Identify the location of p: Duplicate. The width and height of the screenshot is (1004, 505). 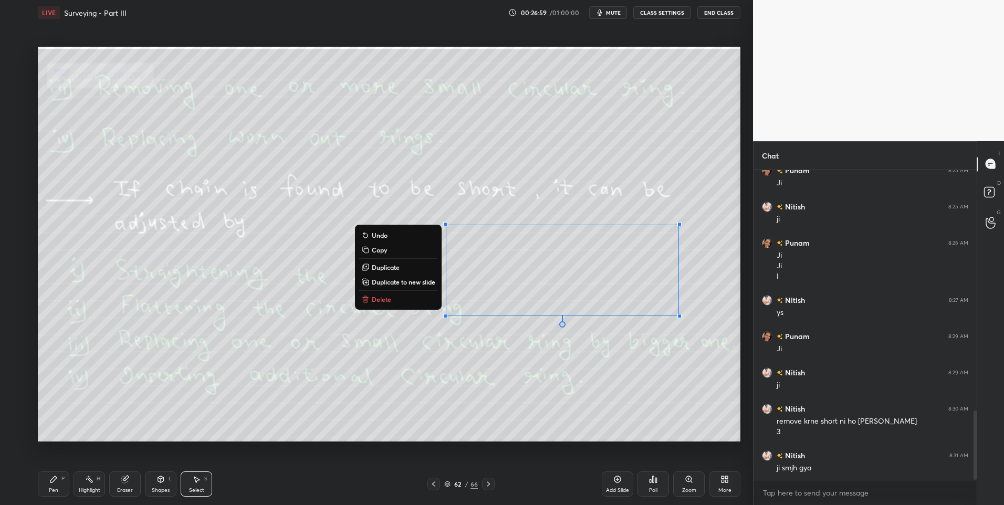
(386, 267).